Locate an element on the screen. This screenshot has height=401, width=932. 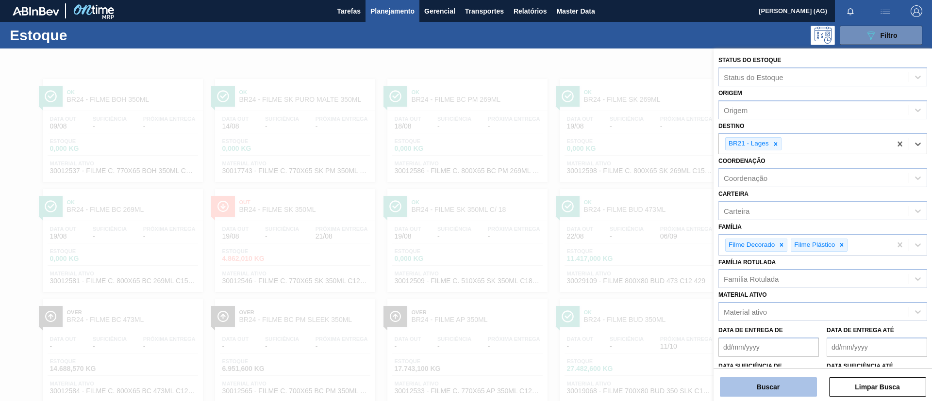
img: TNhmsLtSVTkK8tSr43FrP2fwEKptu5GPRR3wAAAABJRU5ErkJggg== is located at coordinates (36, 11).